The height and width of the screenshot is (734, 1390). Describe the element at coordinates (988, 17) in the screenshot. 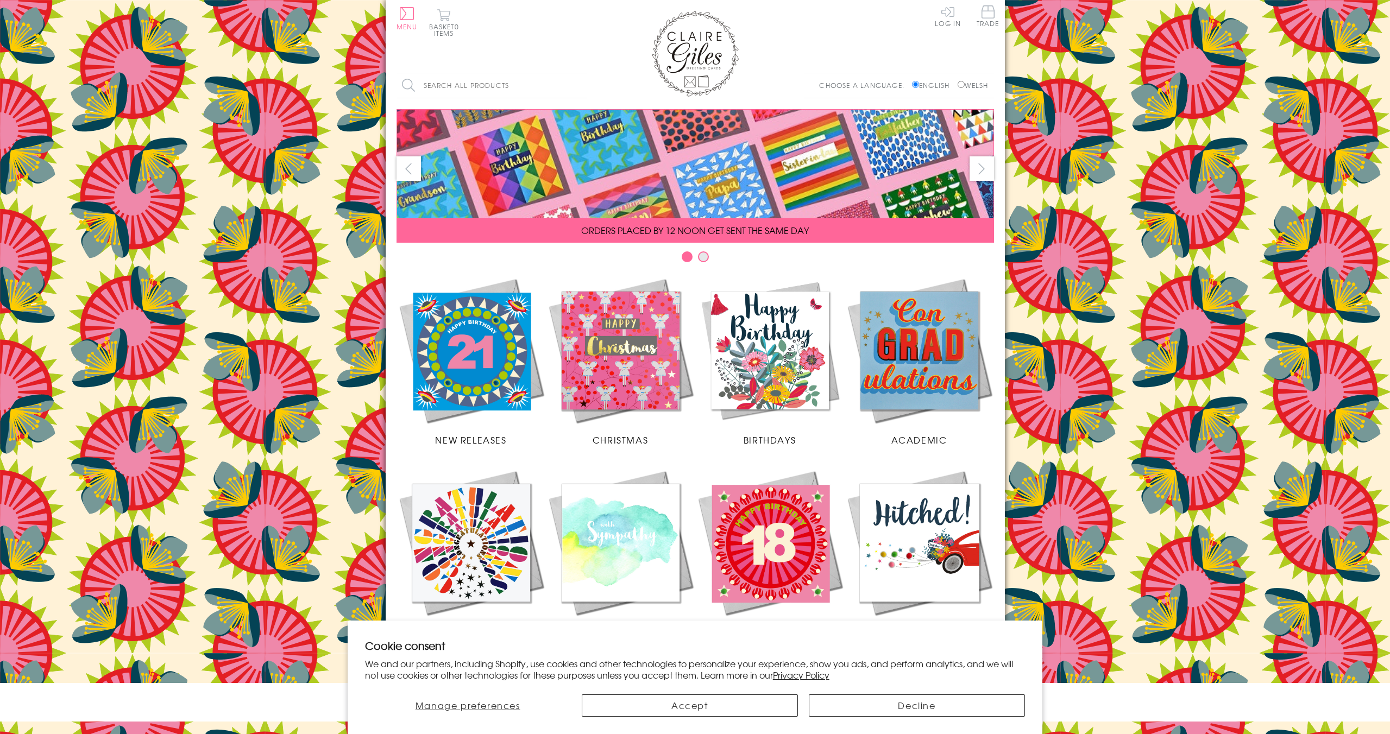

I see `a: Trade` at that location.